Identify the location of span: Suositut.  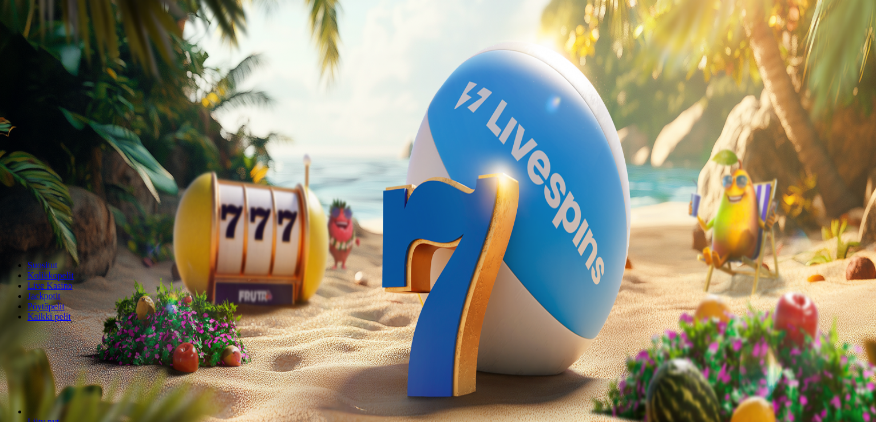
(42, 265).